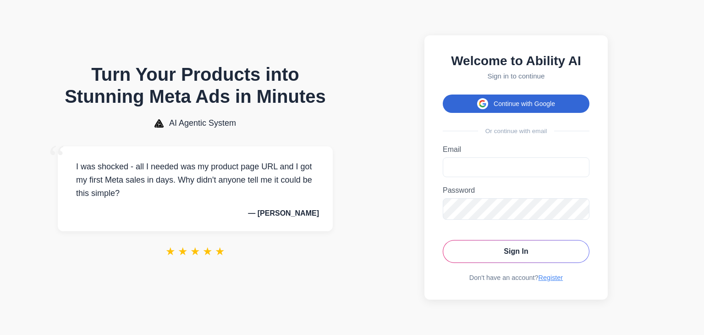  What do you see at coordinates (203, 123) in the screenshot?
I see `span: AI Agentic System` at bounding box center [203, 123].